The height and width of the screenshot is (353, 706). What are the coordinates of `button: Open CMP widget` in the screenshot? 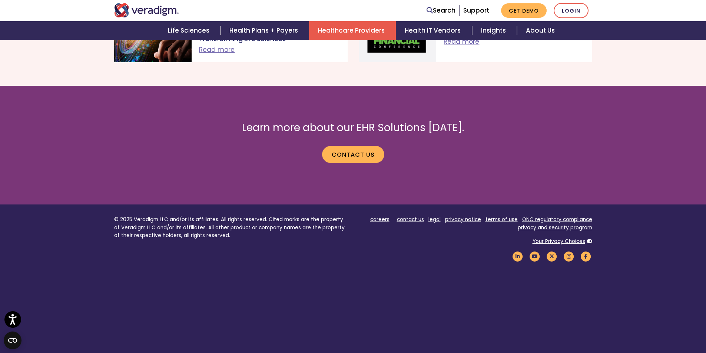 It's located at (13, 340).